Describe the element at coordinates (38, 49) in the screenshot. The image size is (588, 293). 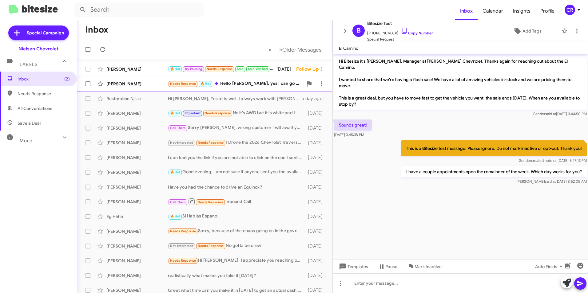
I see `div: Nielsen Chevrolet` at that location.